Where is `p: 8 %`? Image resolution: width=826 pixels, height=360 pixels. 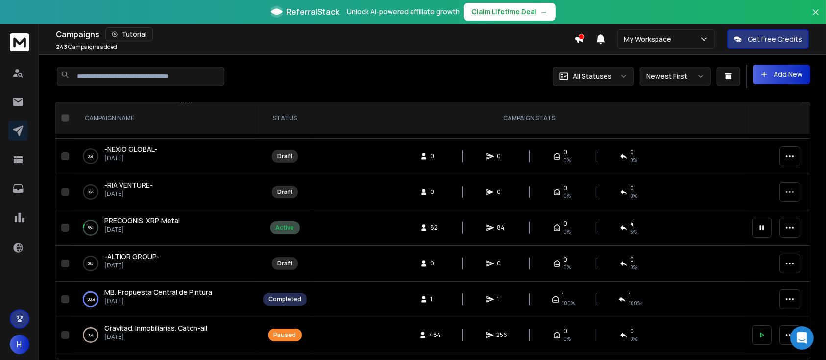 p: 8 % is located at coordinates (91, 228).